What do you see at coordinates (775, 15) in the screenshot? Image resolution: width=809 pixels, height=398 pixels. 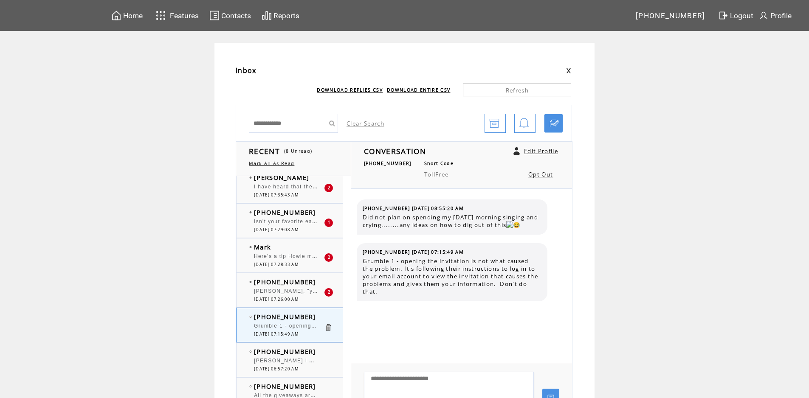 I see `a: Profile` at bounding box center [775, 15].